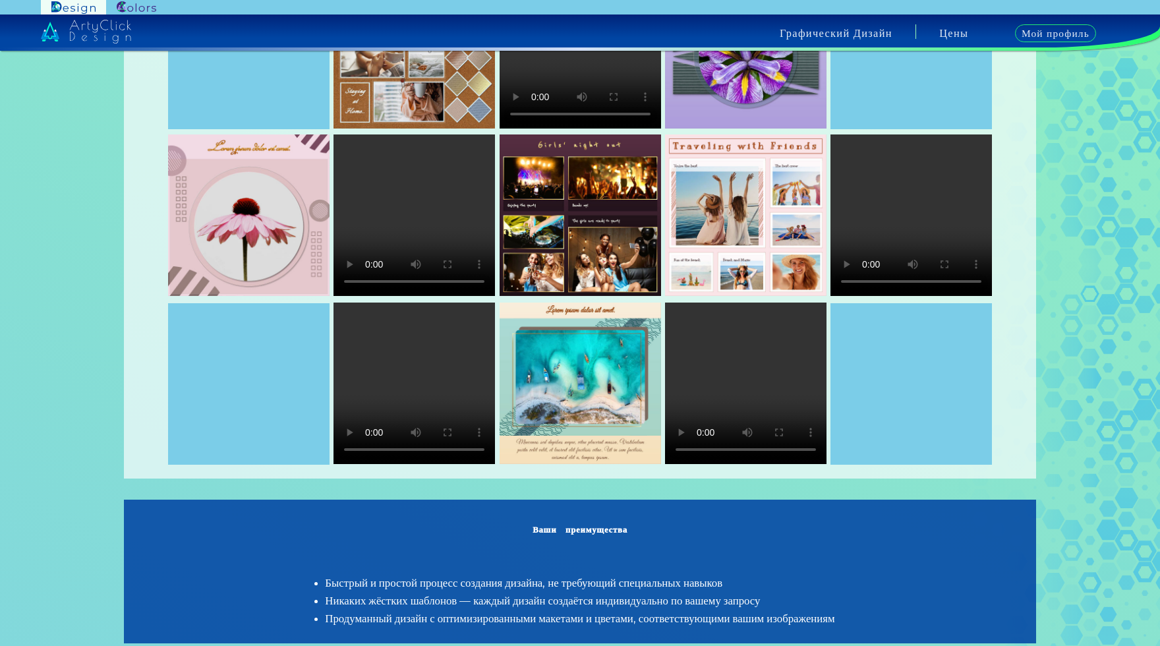  I want to click on ya-tr-span: Продуманный дизайн с оптимизированными макетами и цветами, соответствующими вашим изображениям, so click(579, 618).